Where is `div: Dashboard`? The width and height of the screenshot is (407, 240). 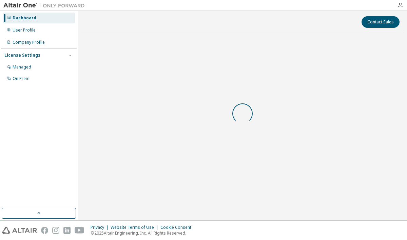
div: Dashboard is located at coordinates (24, 18).